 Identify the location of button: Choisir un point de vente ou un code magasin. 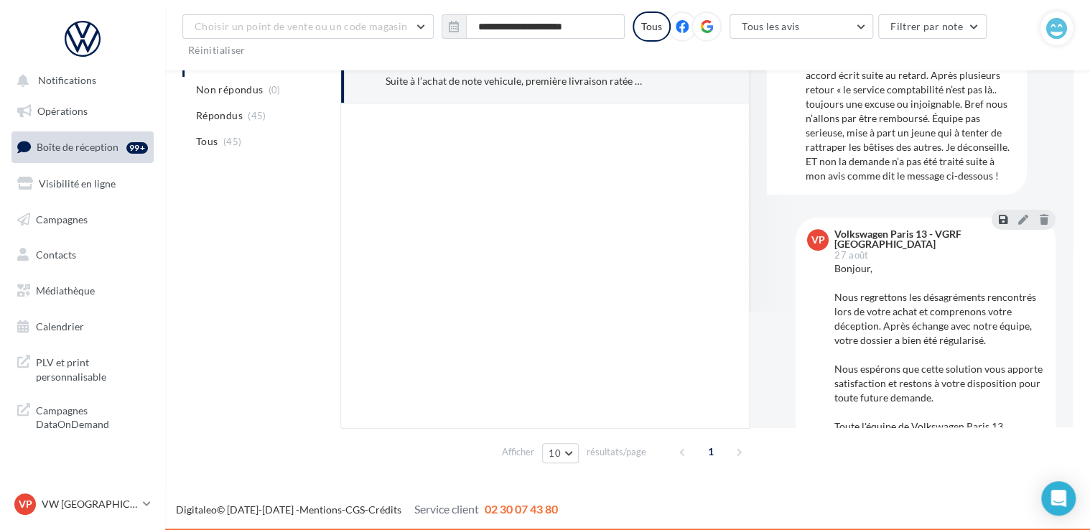
(308, 27).